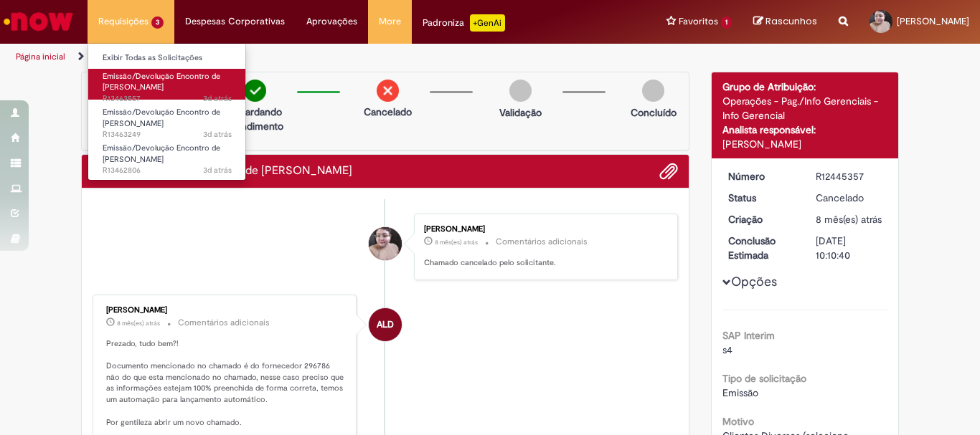  I want to click on time: 29/08/2025 16:00:34, so click(217, 134).